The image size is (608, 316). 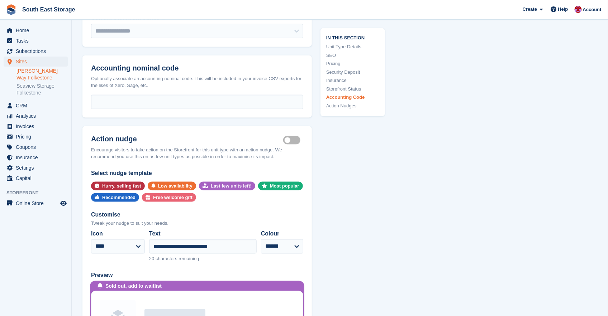 I want to click on div: Free welcome gift, so click(x=173, y=198).